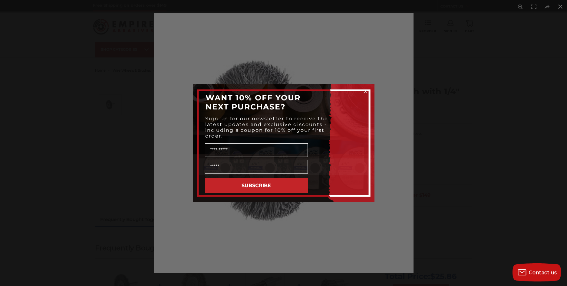 Image resolution: width=567 pixels, height=286 pixels. What do you see at coordinates (267, 127) in the screenshot?
I see `span: Sign up for our newsletter to receive the latest updates and exclusive discounts - including a co...` at bounding box center [267, 127].